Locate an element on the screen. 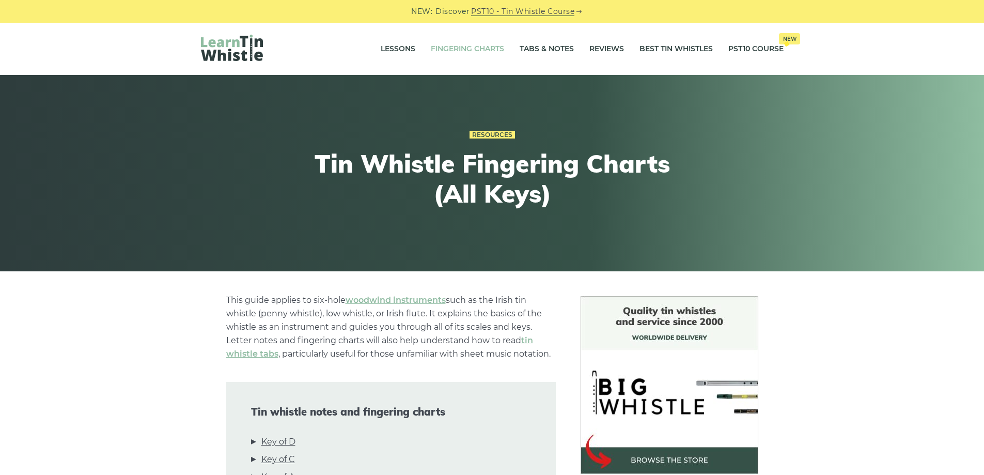 The height and width of the screenshot is (475, 984). span: Tin whistle notes and fingering charts is located at coordinates (391, 412).